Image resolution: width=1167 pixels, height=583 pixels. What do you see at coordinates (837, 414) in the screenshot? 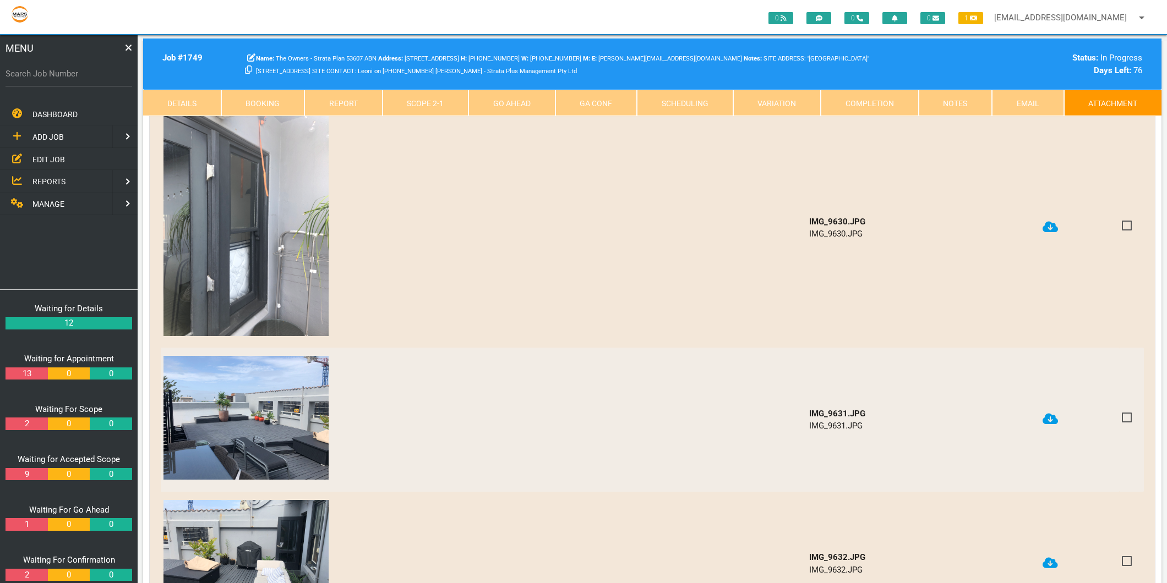
I see `b: IMG_9631.JPG` at bounding box center [837, 414].